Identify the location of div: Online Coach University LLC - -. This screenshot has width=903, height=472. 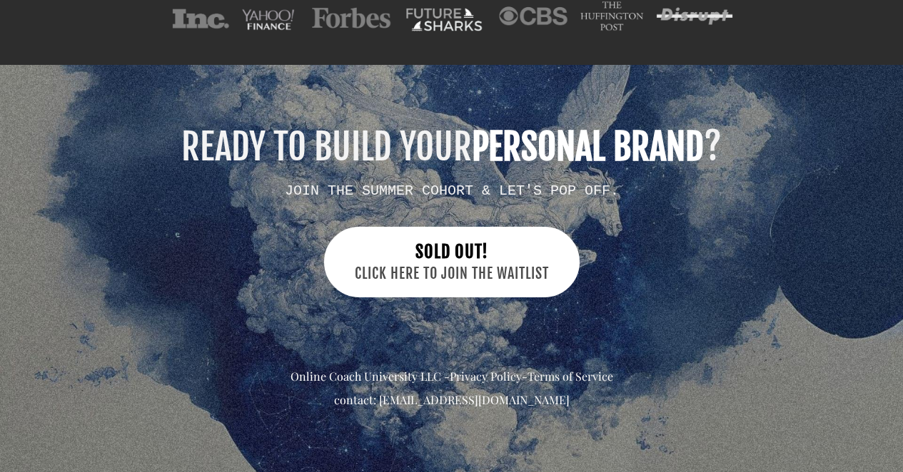
(452, 377).